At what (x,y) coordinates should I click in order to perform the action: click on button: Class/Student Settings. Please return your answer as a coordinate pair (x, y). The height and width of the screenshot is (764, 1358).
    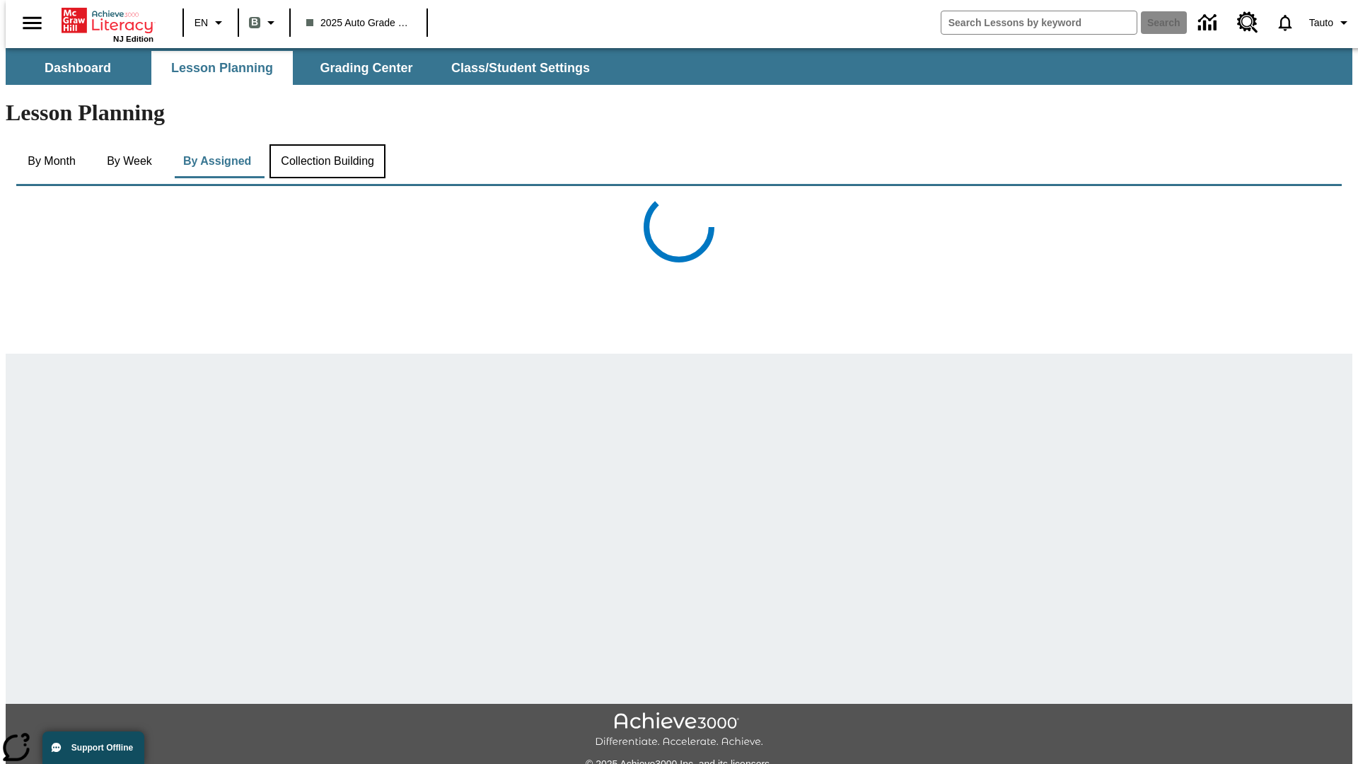
    Looking at the image, I should click on (521, 68).